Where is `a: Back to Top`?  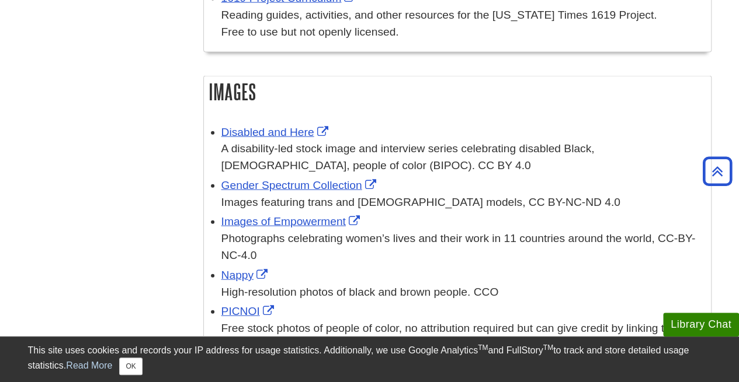
a: Back to Top is located at coordinates (717, 171).